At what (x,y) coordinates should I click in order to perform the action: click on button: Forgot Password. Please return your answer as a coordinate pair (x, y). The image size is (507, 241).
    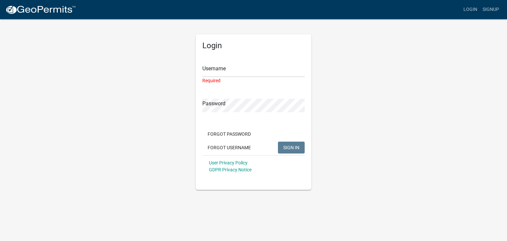
    Looking at the image, I should click on (229, 134).